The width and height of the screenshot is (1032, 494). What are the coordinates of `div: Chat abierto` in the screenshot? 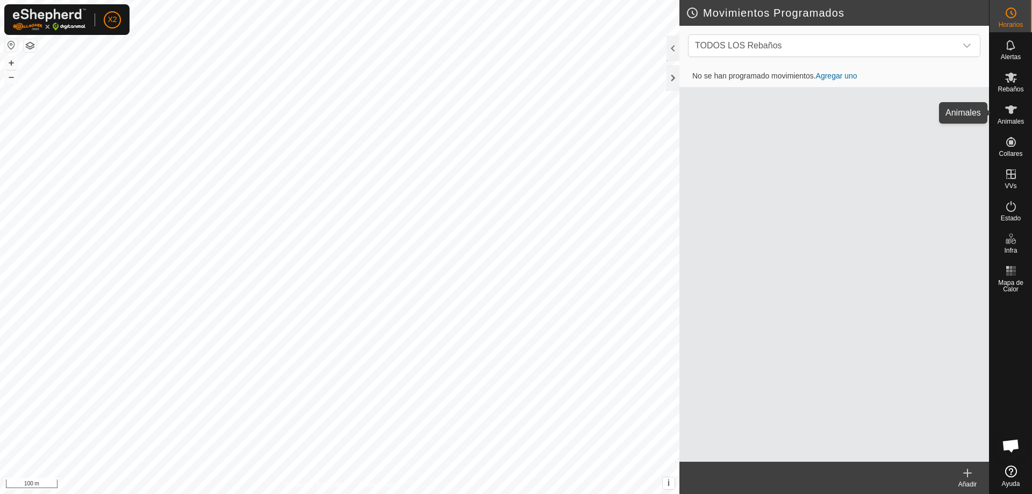 It's located at (1011, 446).